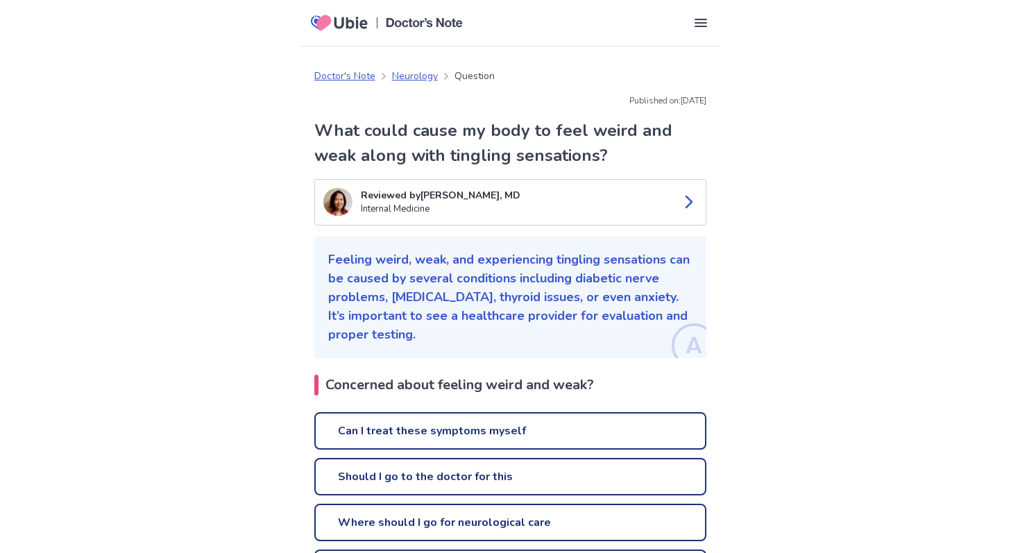  I want to click on nav: breadcrumb, so click(404, 76).